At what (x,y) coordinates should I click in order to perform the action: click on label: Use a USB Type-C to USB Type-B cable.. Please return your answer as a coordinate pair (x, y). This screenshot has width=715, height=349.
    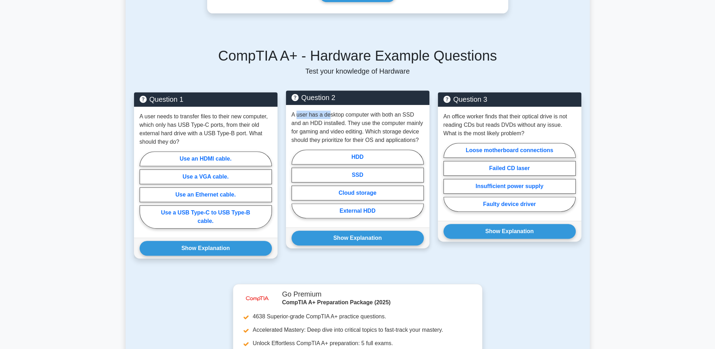
    Looking at the image, I should click on (206, 217).